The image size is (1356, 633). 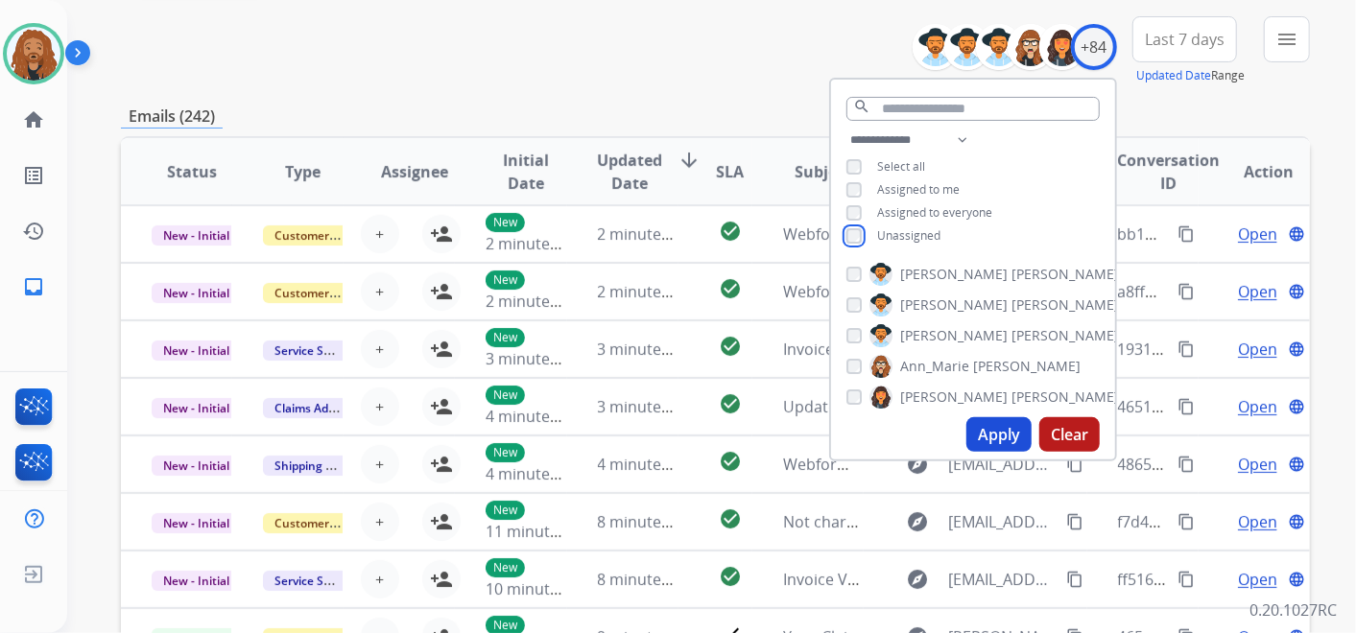 I want to click on span: Invoice U471AA-E, so click(x=845, y=349).